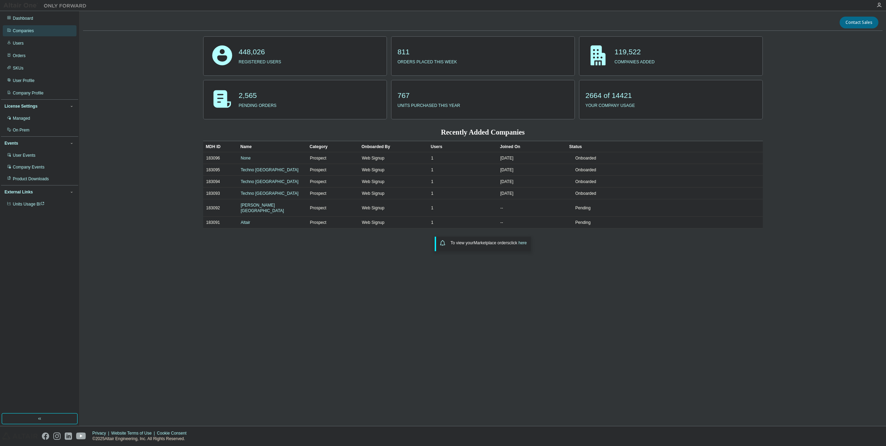 Image resolution: width=886 pixels, height=446 pixels. What do you see at coordinates (21, 106) in the screenshot?
I see `div: License Settings` at bounding box center [21, 106].